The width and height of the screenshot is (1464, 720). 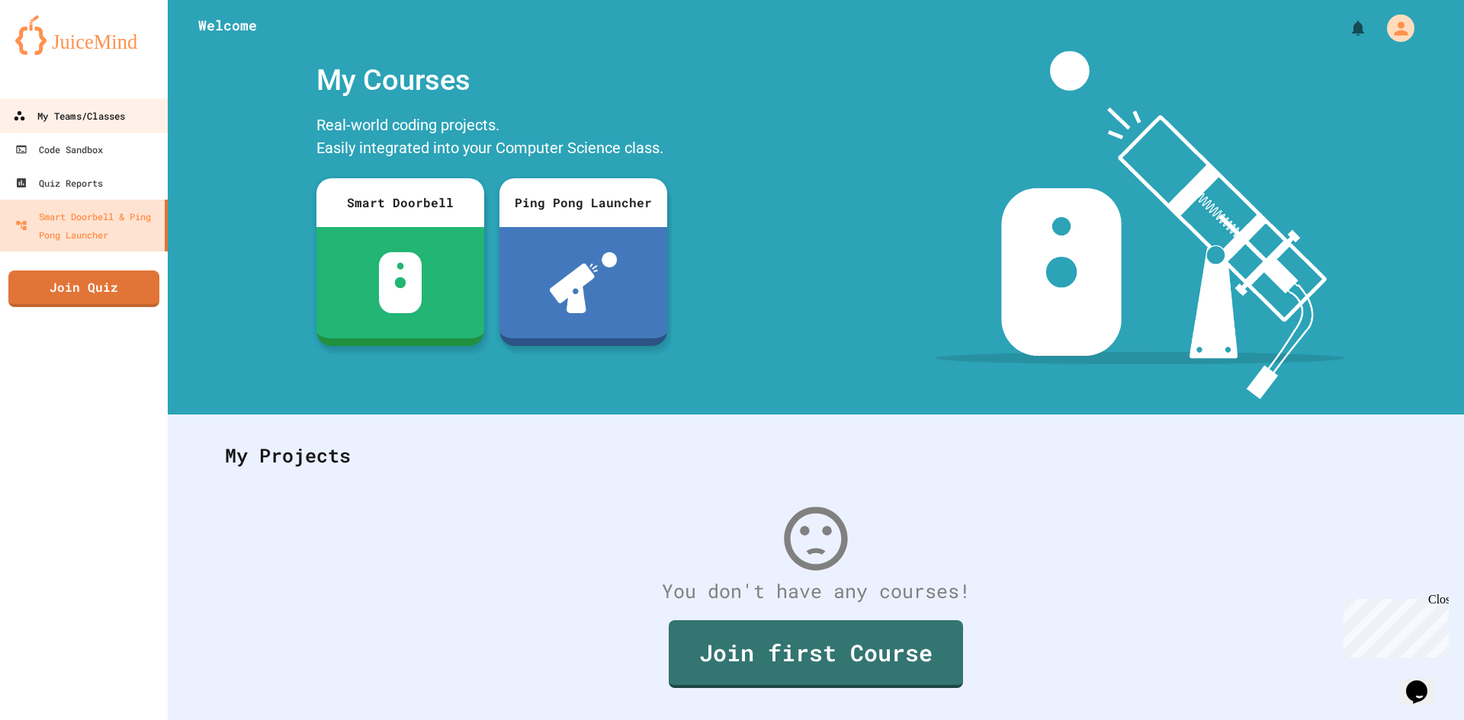 I want to click on img: logo-orange.svg, so click(x=84, y=35).